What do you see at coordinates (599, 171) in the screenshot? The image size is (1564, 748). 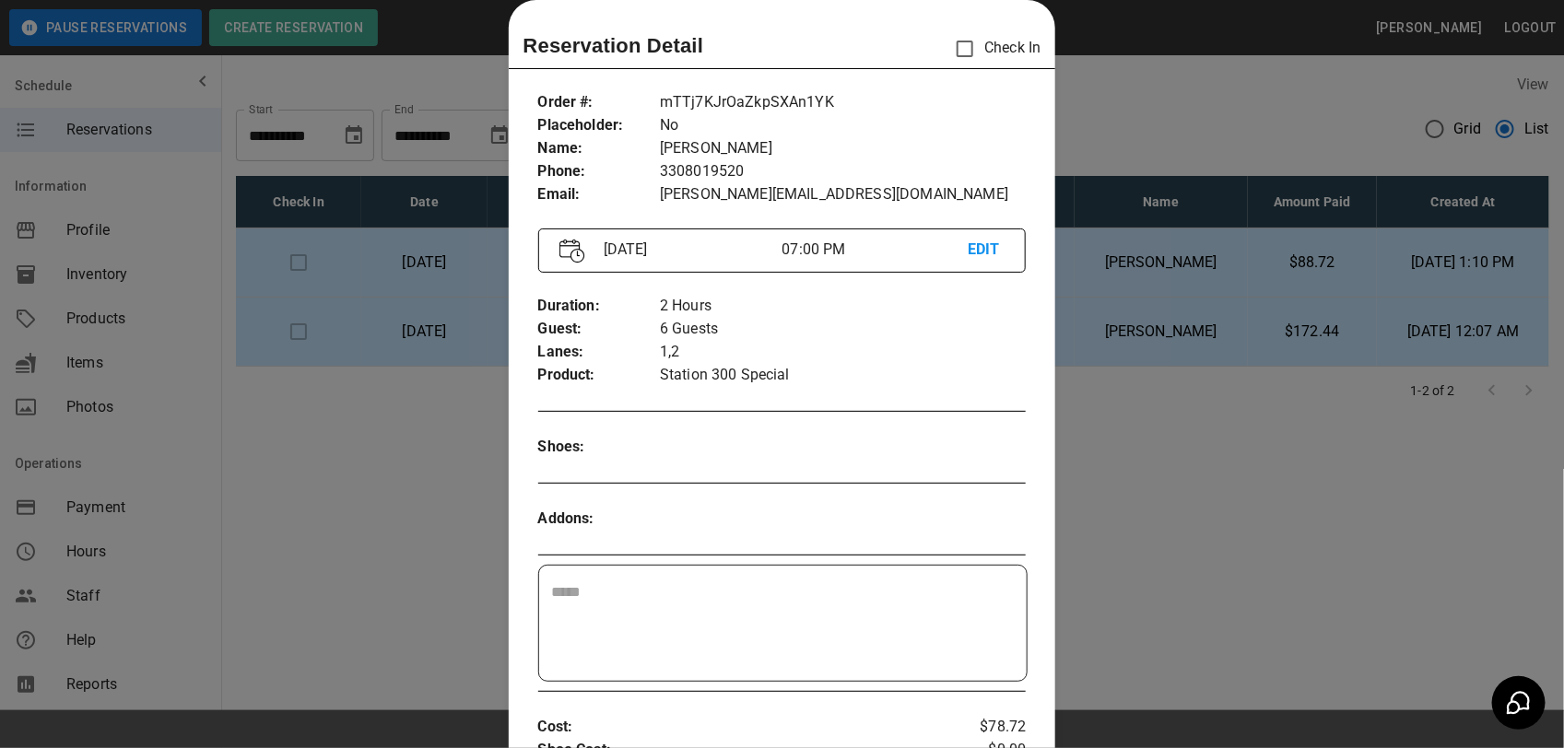 I see `p: Phone :` at bounding box center [599, 171].